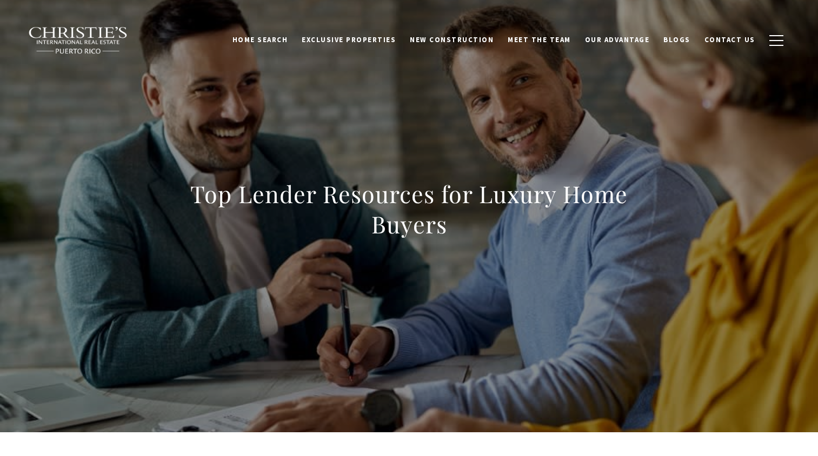  Describe the element at coordinates (349, 39) in the screenshot. I see `span: Exclusive Properties` at that location.